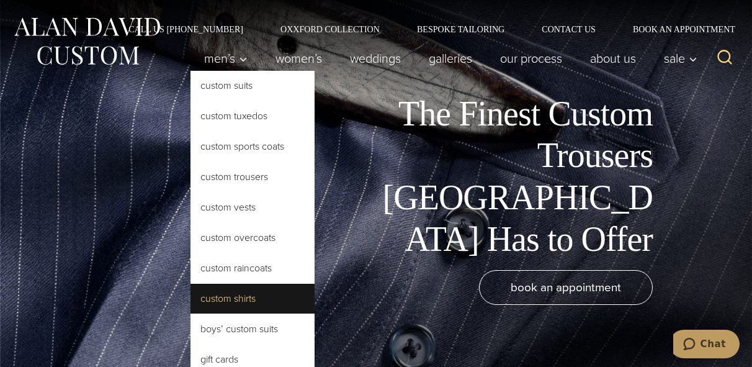  What do you see at coordinates (613, 58) in the screenshot?
I see `a: About Us` at bounding box center [613, 58].